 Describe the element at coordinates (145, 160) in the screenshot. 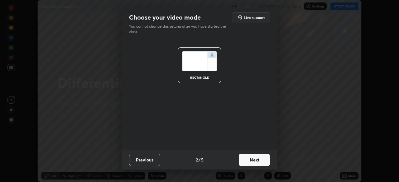

I see `button: Previous` at that location.